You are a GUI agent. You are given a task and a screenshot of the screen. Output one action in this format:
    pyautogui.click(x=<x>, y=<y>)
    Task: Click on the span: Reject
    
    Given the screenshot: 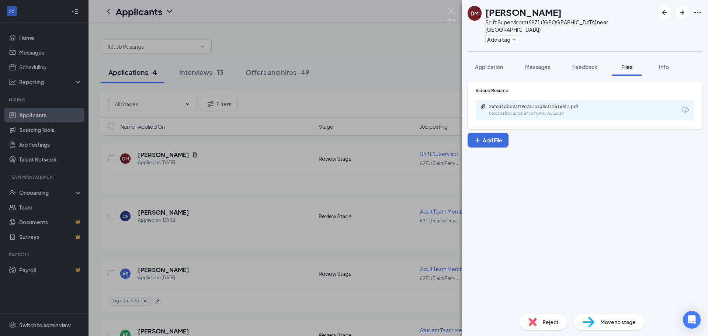 What is the action you would take?
    pyautogui.click(x=551, y=322)
    